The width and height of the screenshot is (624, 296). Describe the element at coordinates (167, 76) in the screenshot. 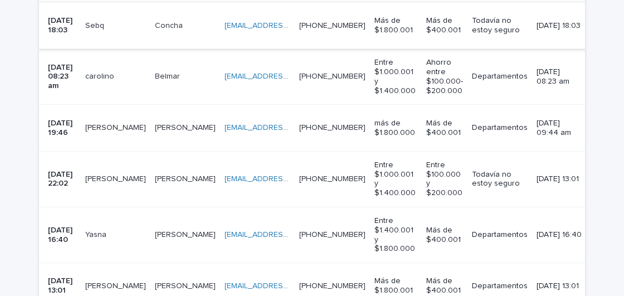

I see `font: Belmar` at that location.